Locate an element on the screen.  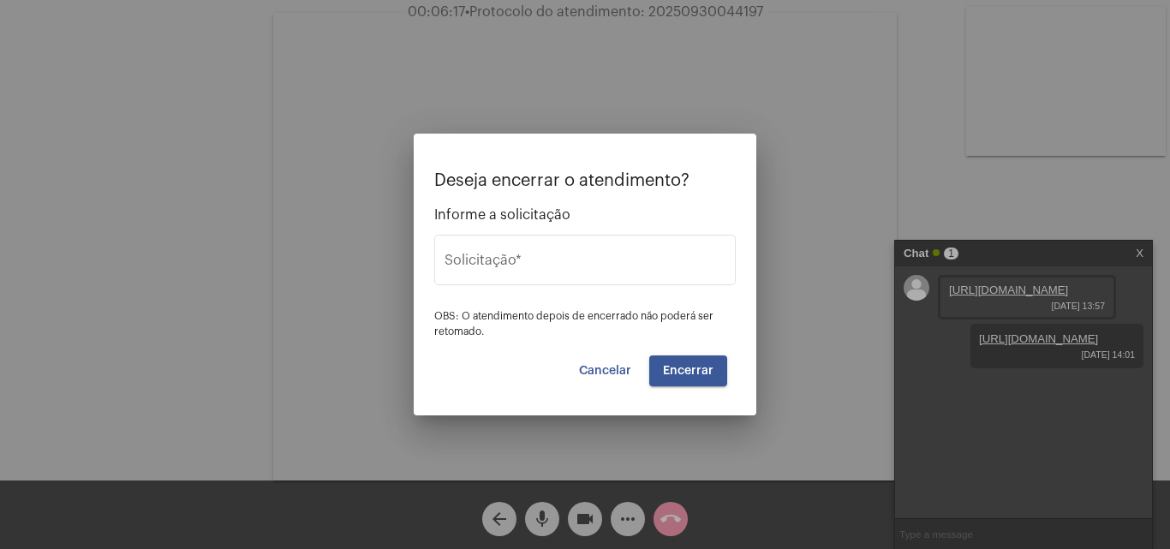
span: Cancelar is located at coordinates (605, 371).